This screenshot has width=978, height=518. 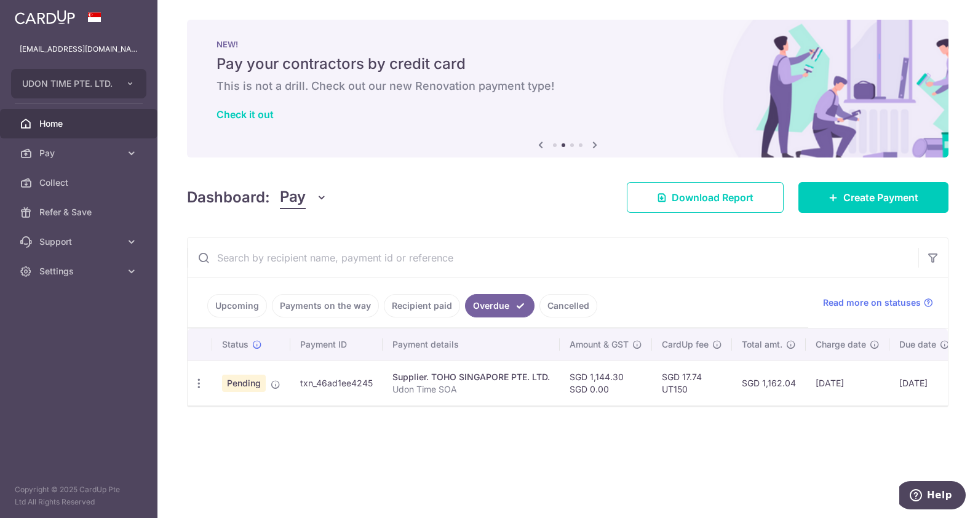 What do you see at coordinates (80, 183) in the screenshot?
I see `span: Collect` at bounding box center [80, 183].